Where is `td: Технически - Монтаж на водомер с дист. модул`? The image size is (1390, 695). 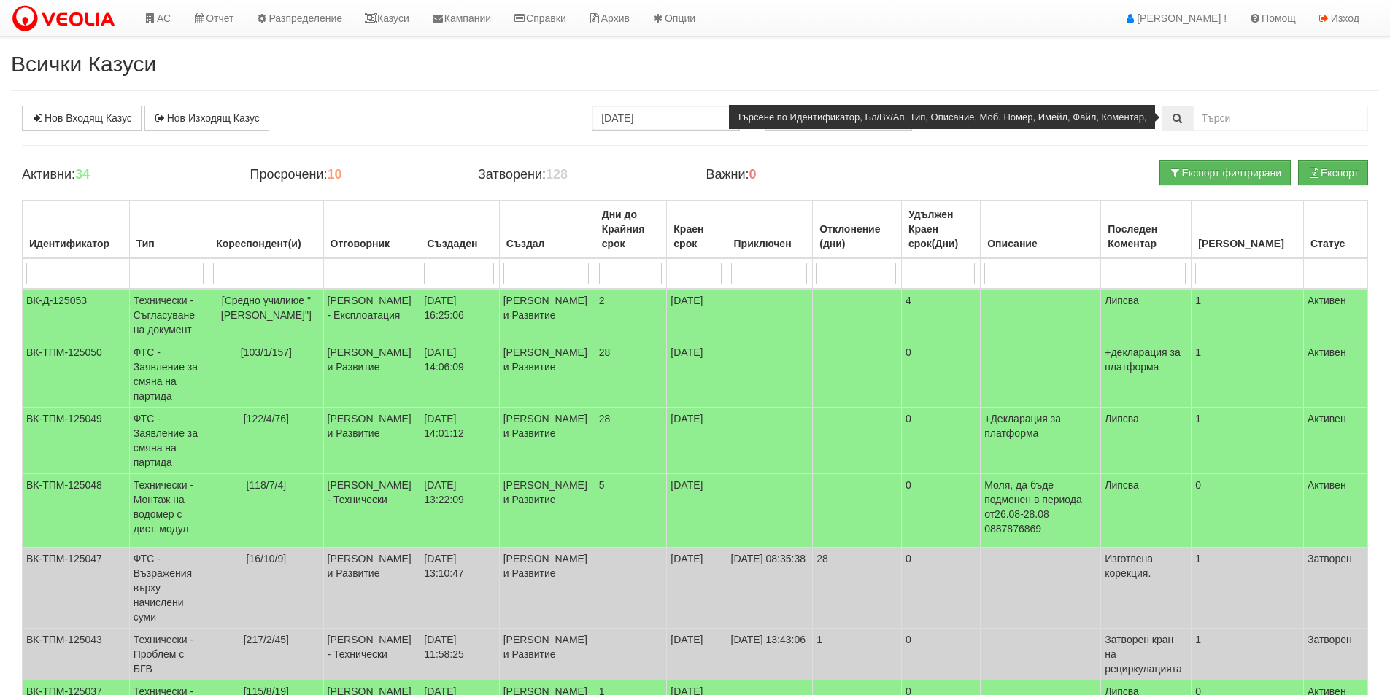 td: Технически - Монтаж на водомер с дист. модул is located at coordinates (168, 511).